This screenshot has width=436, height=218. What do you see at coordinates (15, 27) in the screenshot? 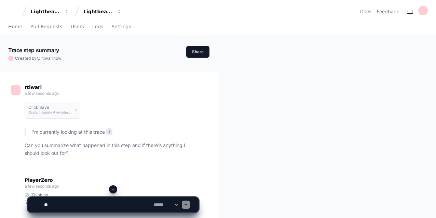
I see `a: Home` at bounding box center [15, 27].